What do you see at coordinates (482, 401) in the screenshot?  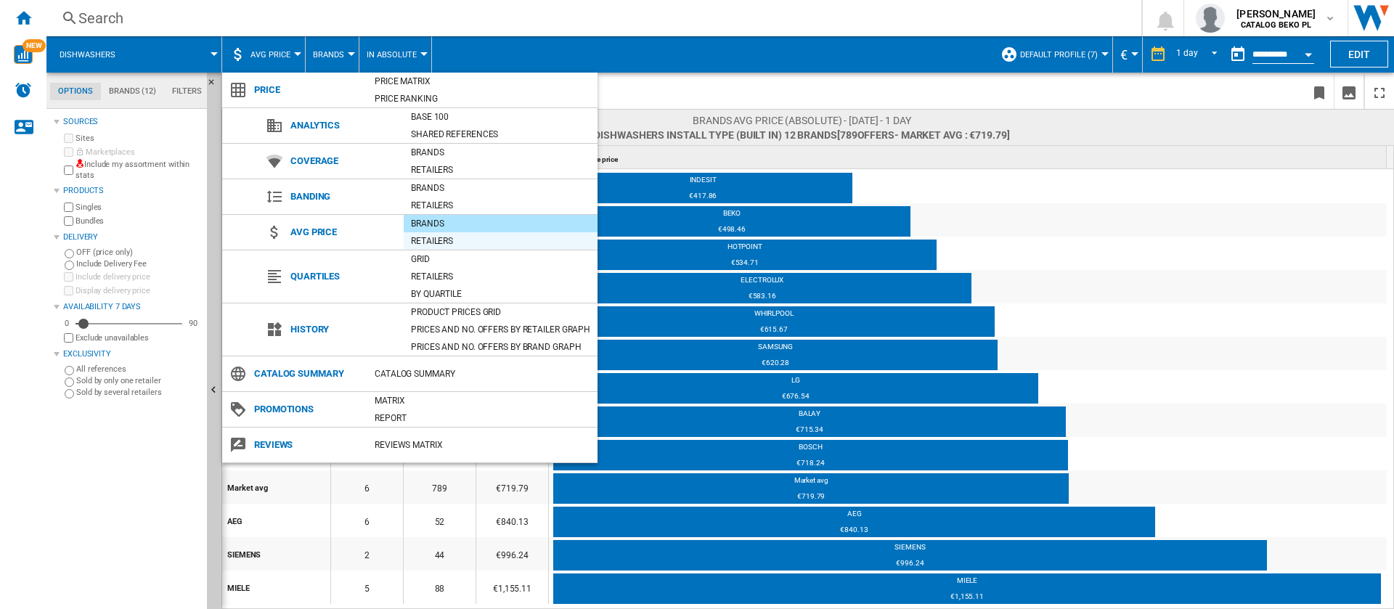 I see `div: Matrix` at bounding box center [482, 401].